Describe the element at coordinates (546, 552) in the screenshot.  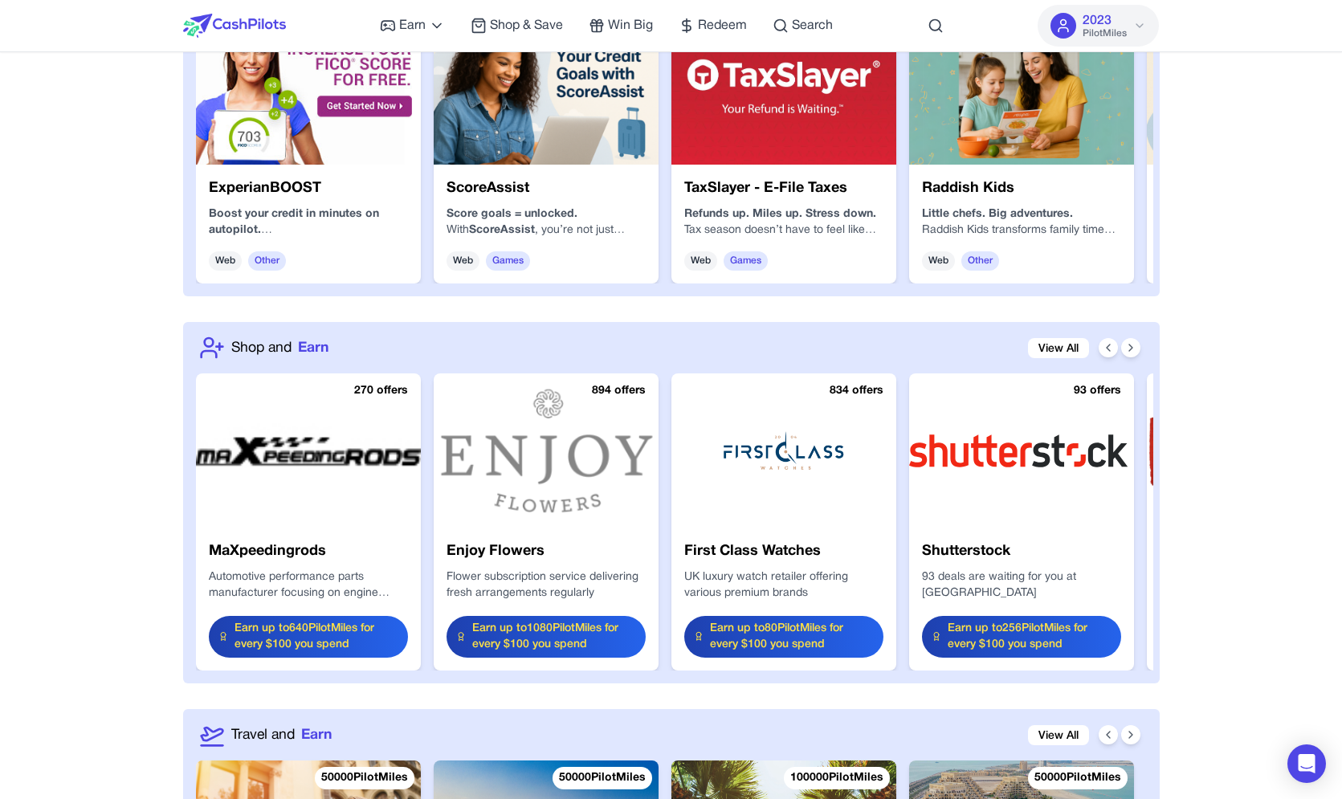
I see `h3: Enjoy Flowers` at that location.